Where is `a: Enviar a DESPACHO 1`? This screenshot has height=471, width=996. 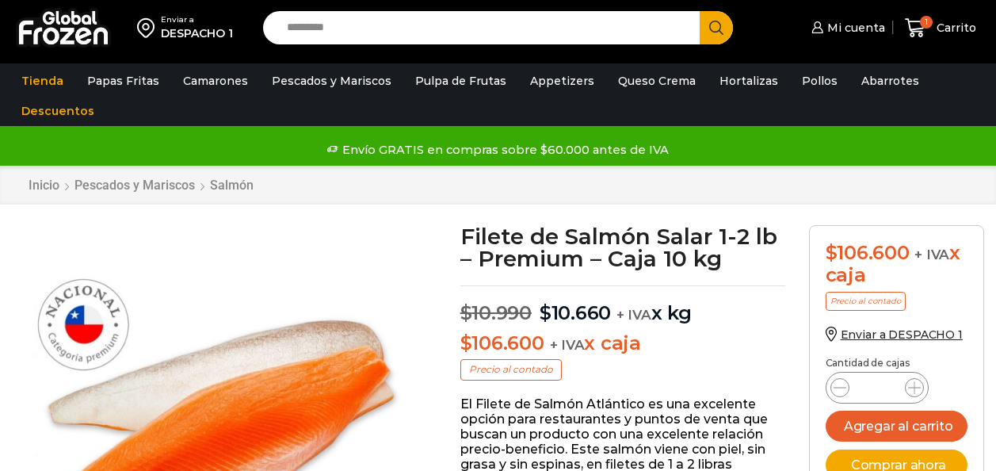
a: Enviar a DESPACHO 1 is located at coordinates (894, 334).